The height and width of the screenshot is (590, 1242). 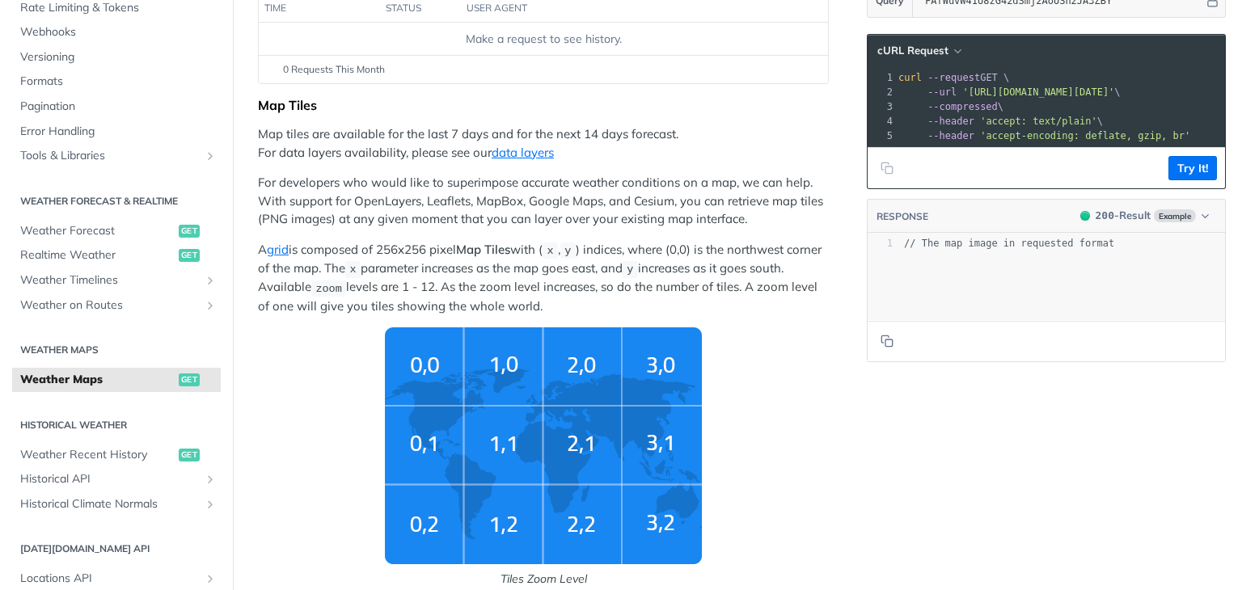 What do you see at coordinates (543, 445) in the screenshot?
I see `img: weather-grid-map.png` at bounding box center [543, 445].